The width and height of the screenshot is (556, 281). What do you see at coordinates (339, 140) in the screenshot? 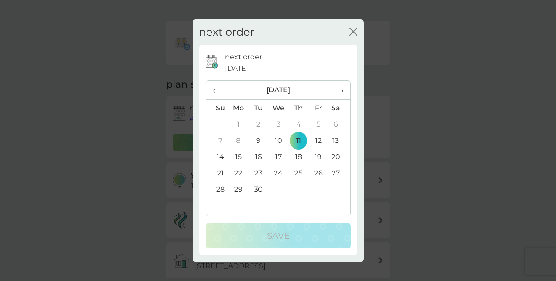
I see `td: 13` at bounding box center [339, 140].